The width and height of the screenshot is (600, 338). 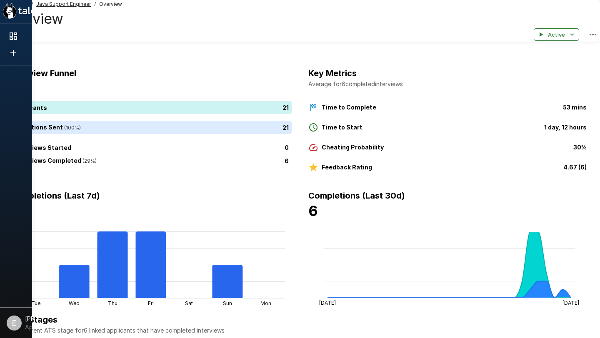 I want to click on b: Time to Start, so click(x=342, y=127).